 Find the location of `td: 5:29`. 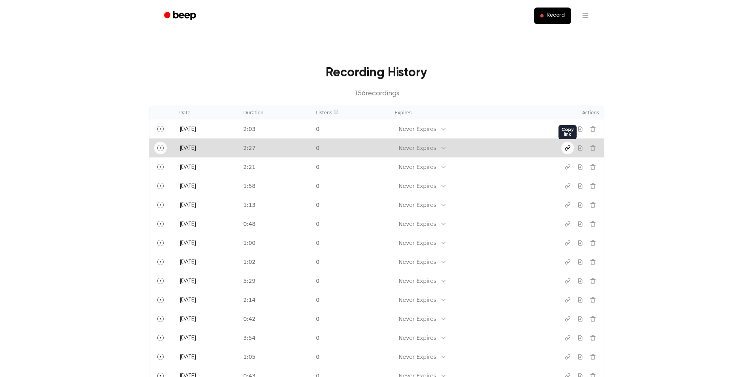

td: 5:29 is located at coordinates (275, 281).